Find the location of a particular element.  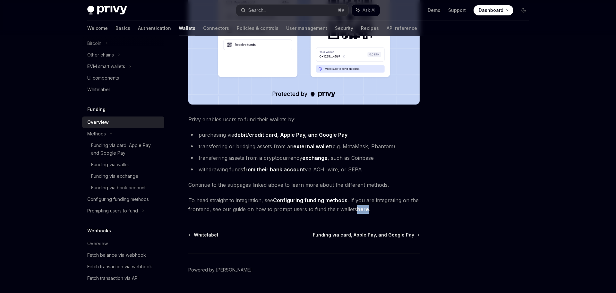

div: Other chains is located at coordinates (100, 55).